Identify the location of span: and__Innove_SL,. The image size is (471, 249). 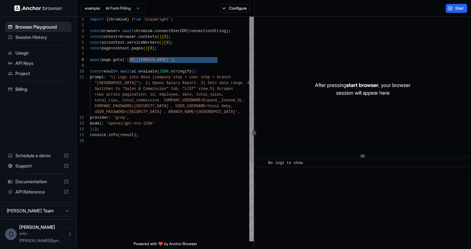
(227, 100).